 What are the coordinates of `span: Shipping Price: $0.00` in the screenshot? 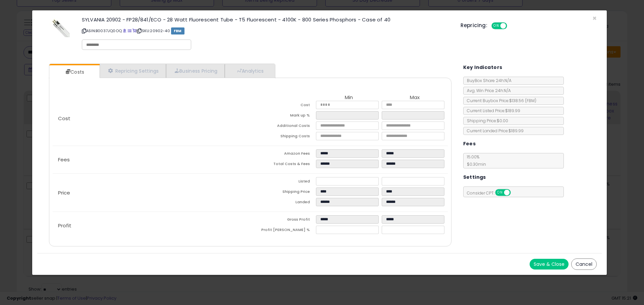 It's located at (485, 121).